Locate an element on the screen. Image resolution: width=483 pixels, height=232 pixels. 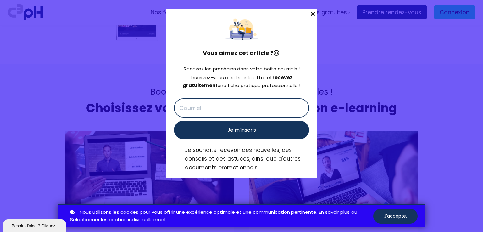
a: Sélectionner les cookies individuellement. is located at coordinates (119, 220).